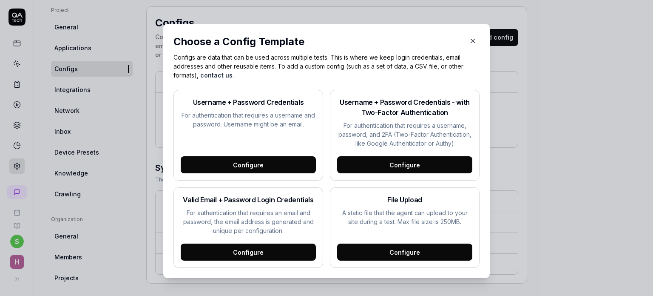 Image resolution: width=653 pixels, height=296 pixels. What do you see at coordinates (248, 102) in the screenshot?
I see `h2: Username + Password Credentials` at bounding box center [248, 102].